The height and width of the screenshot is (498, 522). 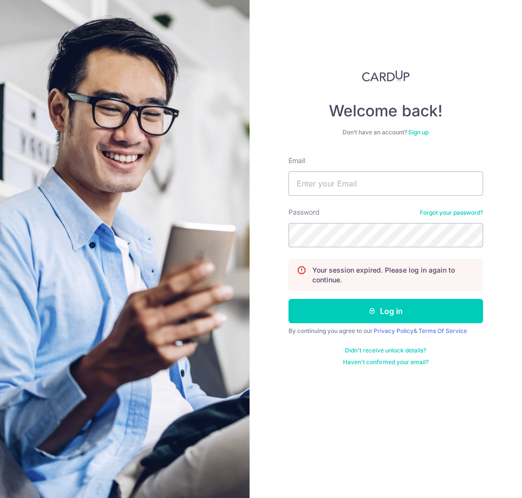 What do you see at coordinates (304, 212) in the screenshot?
I see `label: Password` at bounding box center [304, 212].